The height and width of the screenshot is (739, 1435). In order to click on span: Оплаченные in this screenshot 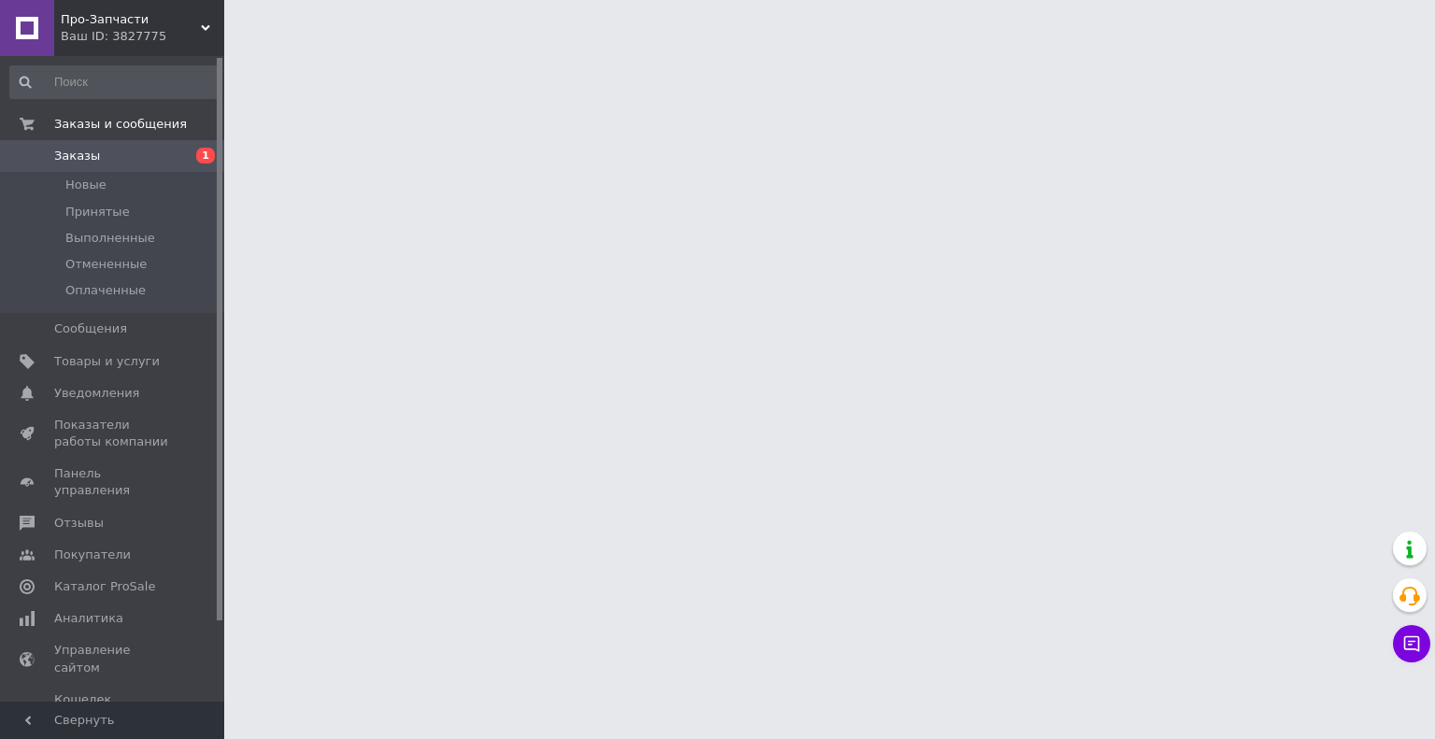, I will do `click(106, 291)`.